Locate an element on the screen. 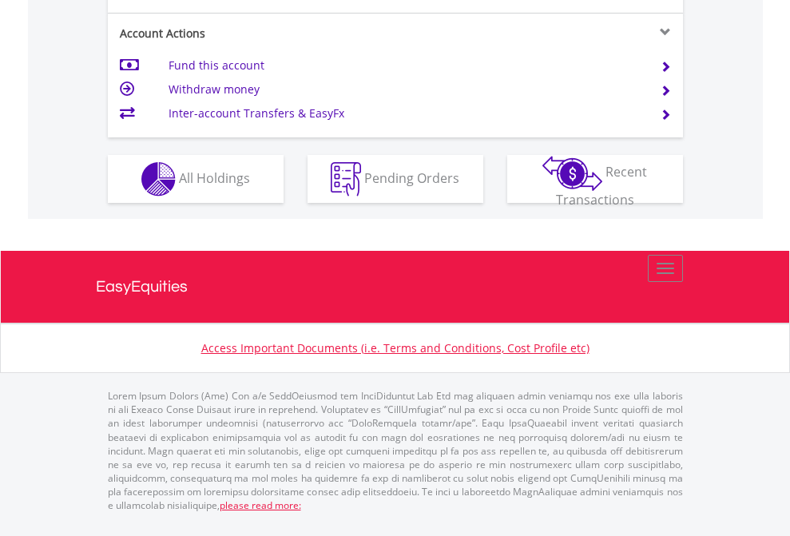 The height and width of the screenshot is (536, 790). button: Recent Transactions is located at coordinates (595, 179).